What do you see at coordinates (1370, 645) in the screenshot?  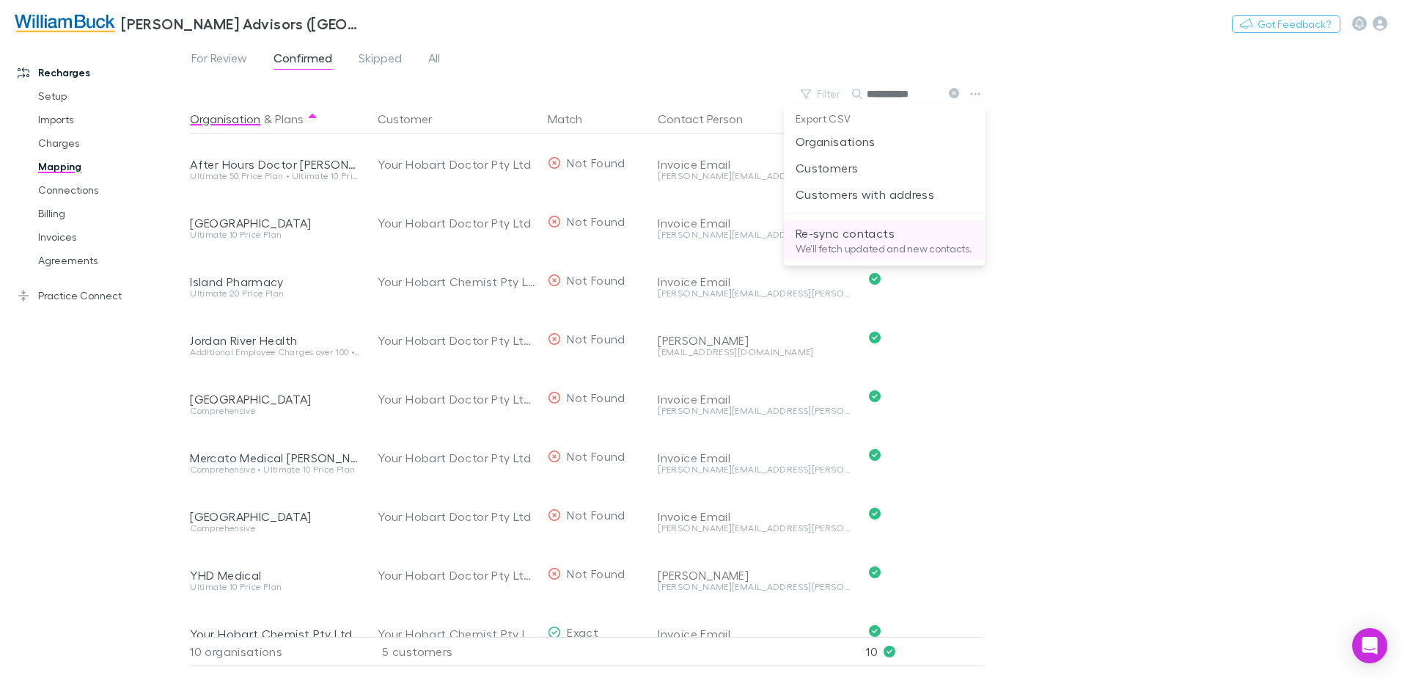 I see `div: Open Intercom Messenger` at bounding box center [1370, 645].